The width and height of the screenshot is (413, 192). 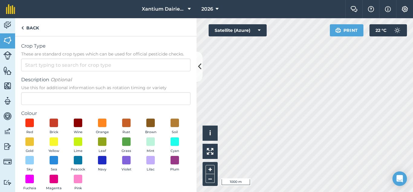 I want to click on button: Navy, so click(x=102, y=164).